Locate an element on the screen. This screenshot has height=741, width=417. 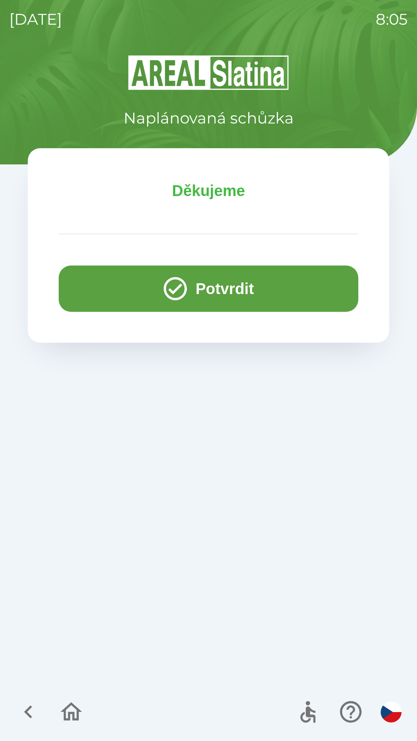
p: 8:05 is located at coordinates (392, 19).